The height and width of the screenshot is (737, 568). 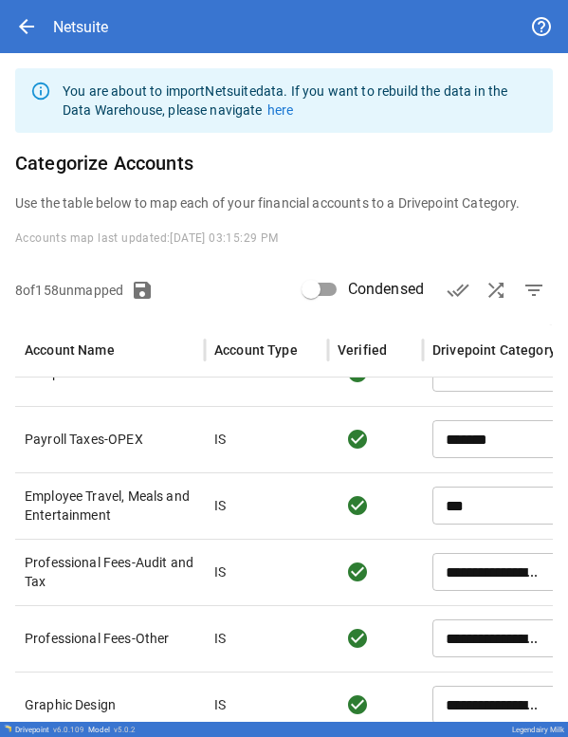 What do you see at coordinates (256, 350) in the screenshot?
I see `div: Account Type` at bounding box center [256, 350].